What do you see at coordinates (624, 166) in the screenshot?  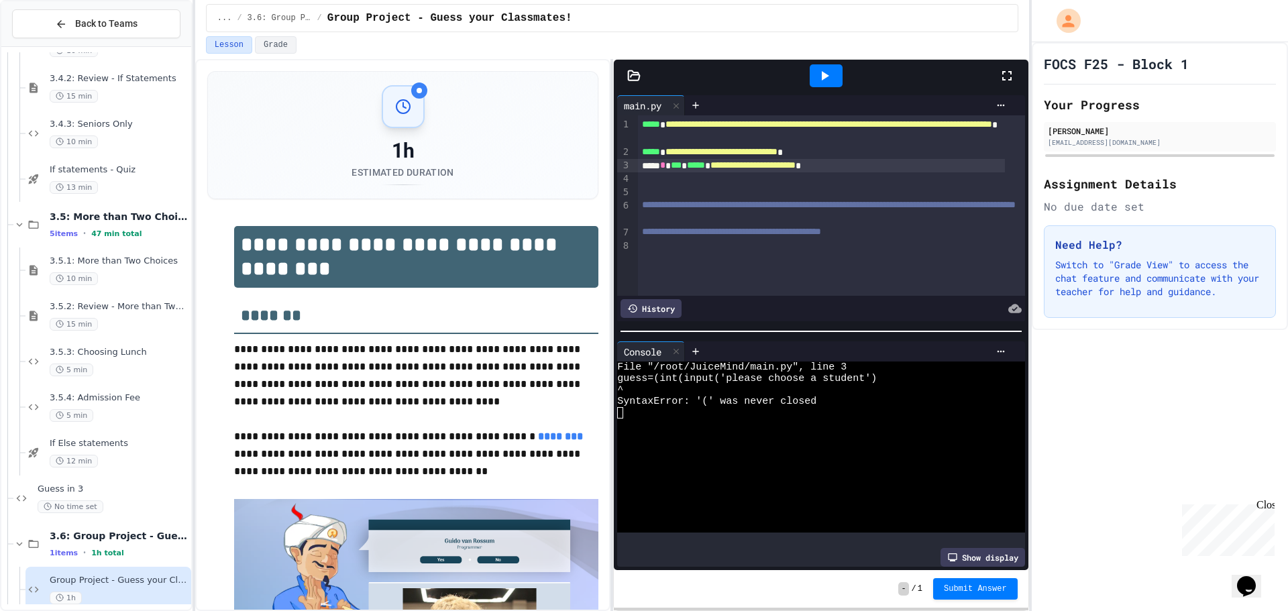 I see `div: 3` at bounding box center [624, 166].